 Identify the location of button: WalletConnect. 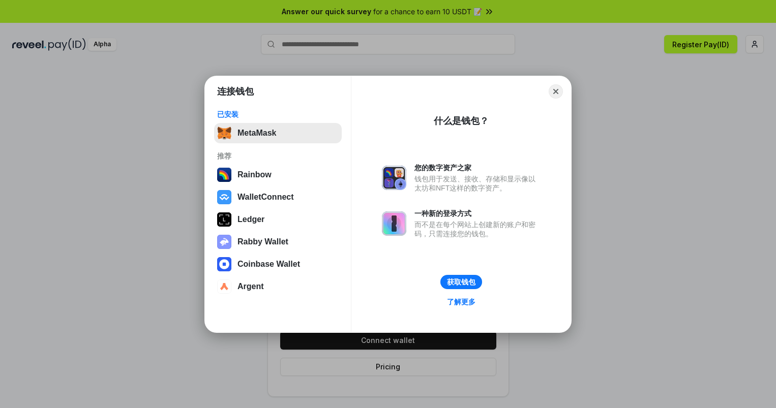
(278, 197).